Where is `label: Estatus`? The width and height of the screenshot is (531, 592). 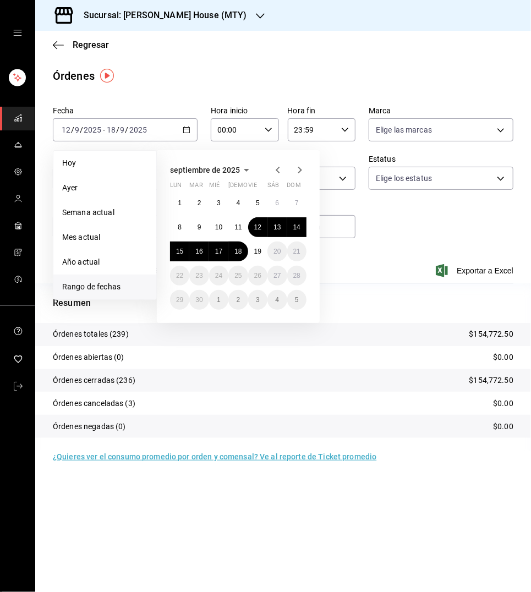
label: Estatus is located at coordinates (441, 160).